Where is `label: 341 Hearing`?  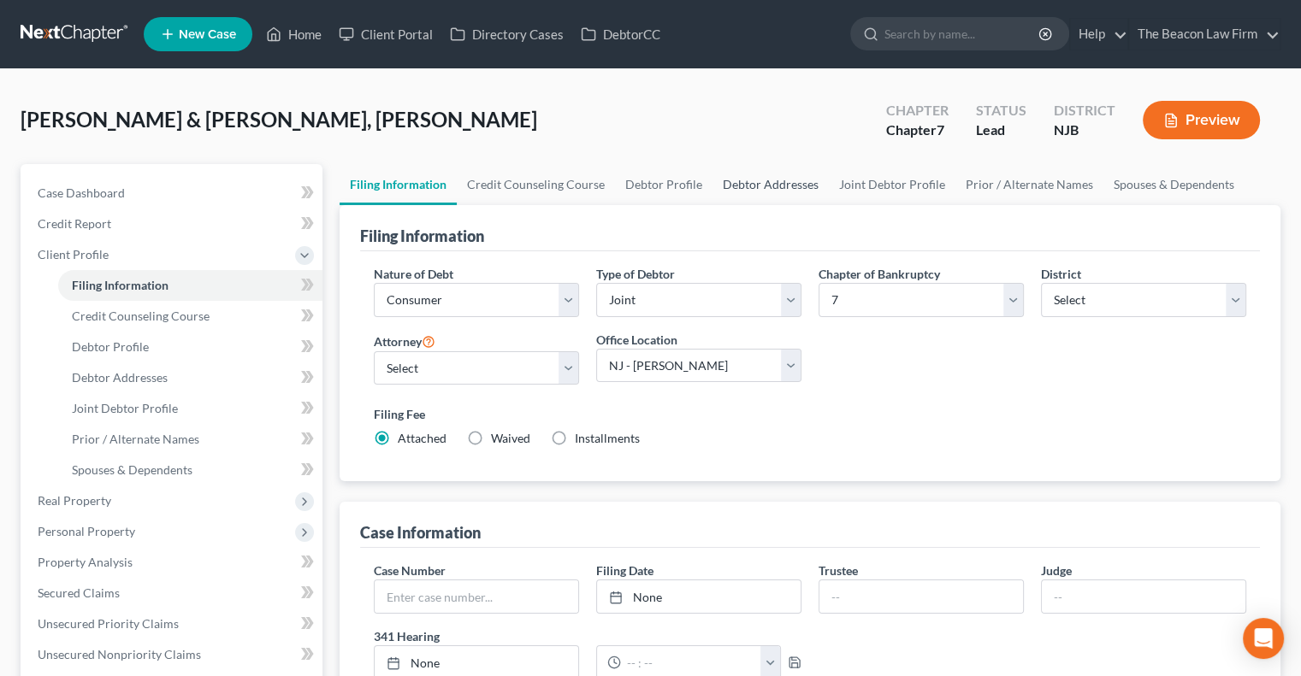
label: 341 Hearing is located at coordinates (587, 636).